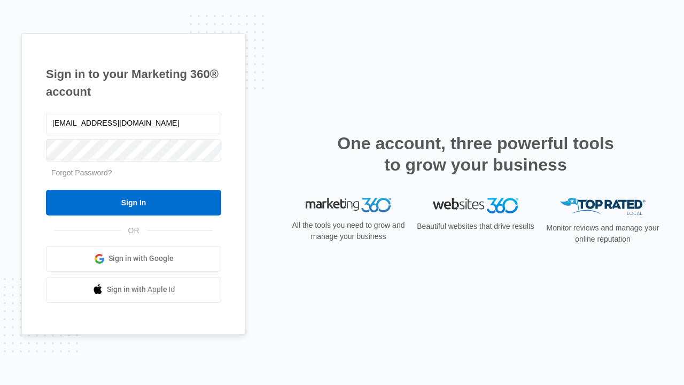  What do you see at coordinates (348, 205) in the screenshot?
I see `img: Marketing 360` at bounding box center [348, 205].